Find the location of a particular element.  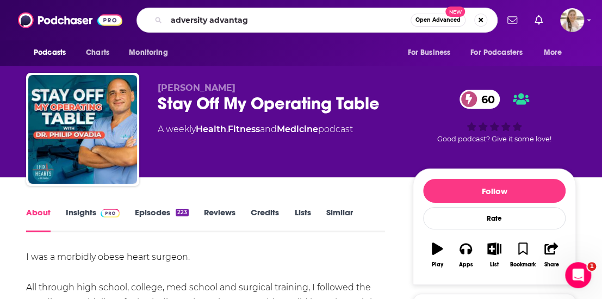

img: Podchaser Pro is located at coordinates (110, 213).